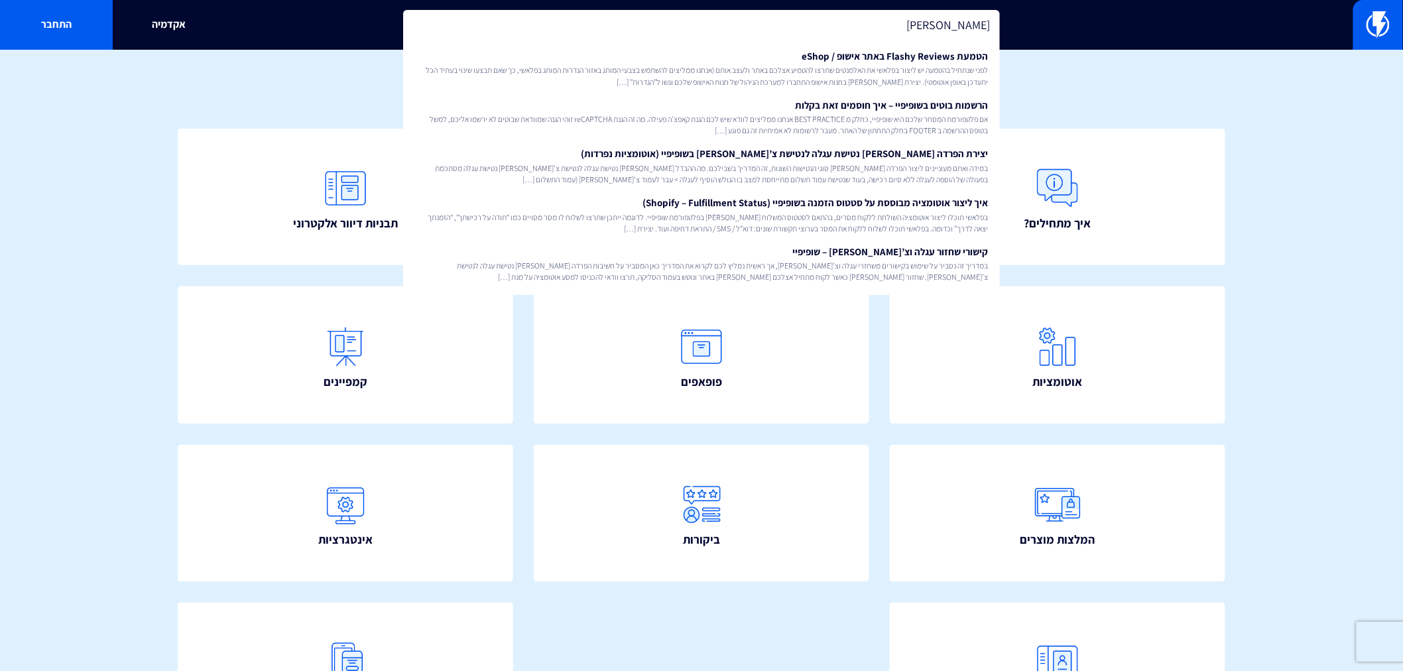 This screenshot has width=1403, height=671. What do you see at coordinates (1058, 382) in the screenshot?
I see `span: אוטומציות` at bounding box center [1058, 382].